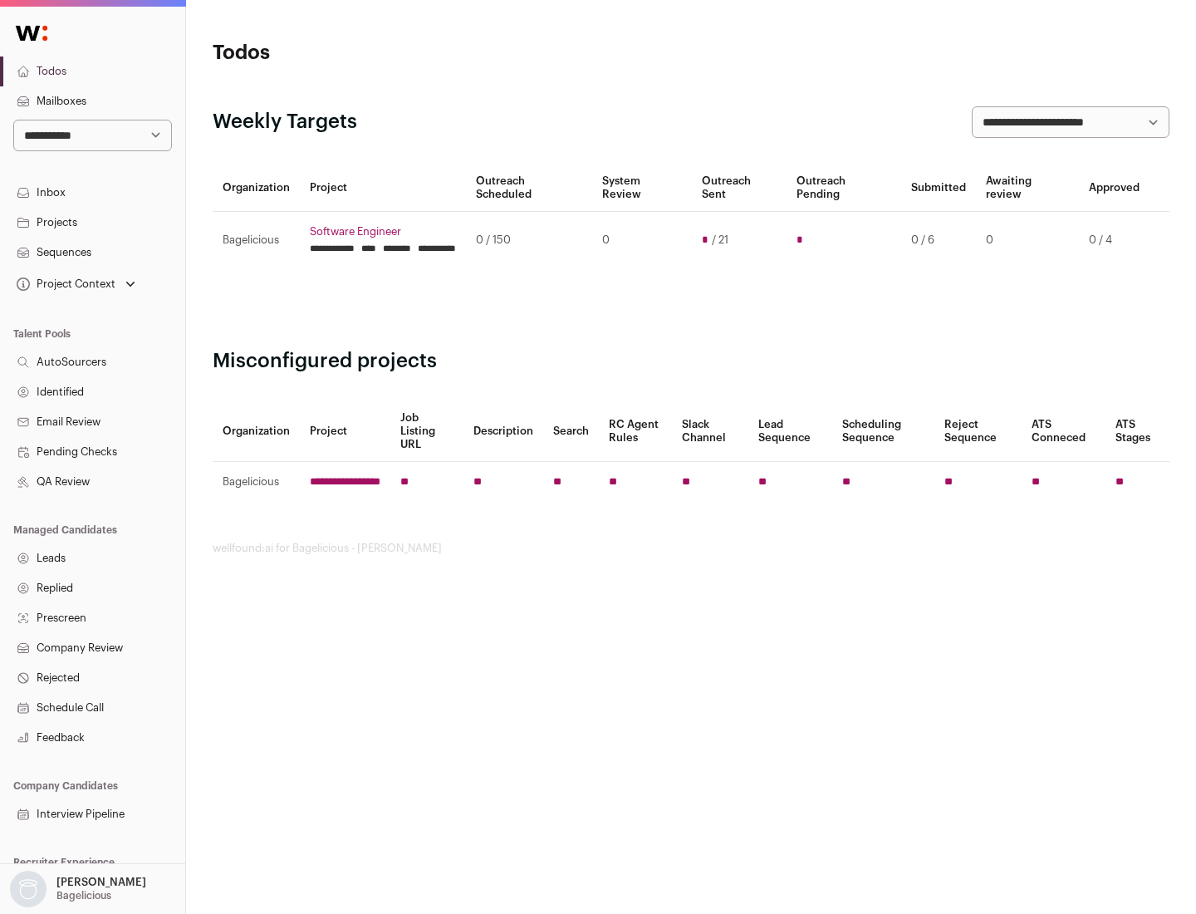 Image resolution: width=1196 pixels, height=914 pixels. I want to click on th: RC Agent Rules, so click(635, 431).